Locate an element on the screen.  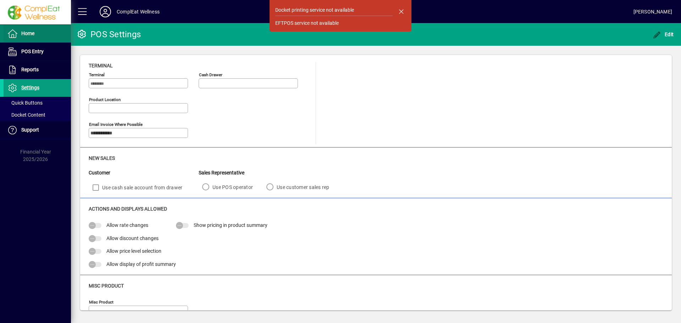
span: Docket Content is located at coordinates (26, 115).